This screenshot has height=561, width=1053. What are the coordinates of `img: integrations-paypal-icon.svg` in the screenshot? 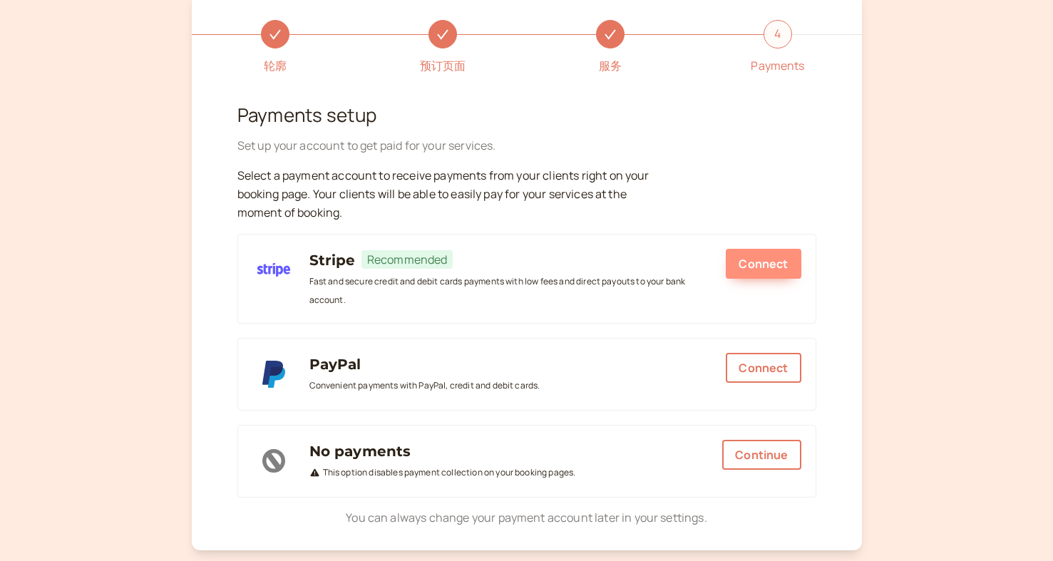 It's located at (274, 374).